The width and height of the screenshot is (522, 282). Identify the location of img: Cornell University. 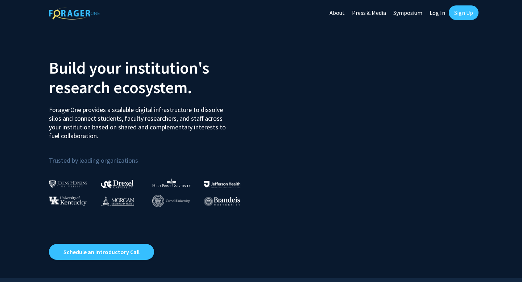
(171, 201).